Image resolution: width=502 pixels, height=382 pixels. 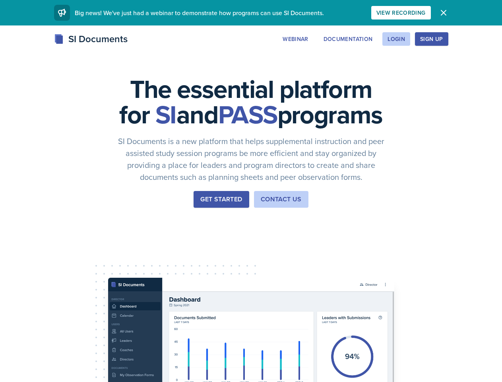 What do you see at coordinates (397, 39) in the screenshot?
I see `button: Login` at bounding box center [397, 39].